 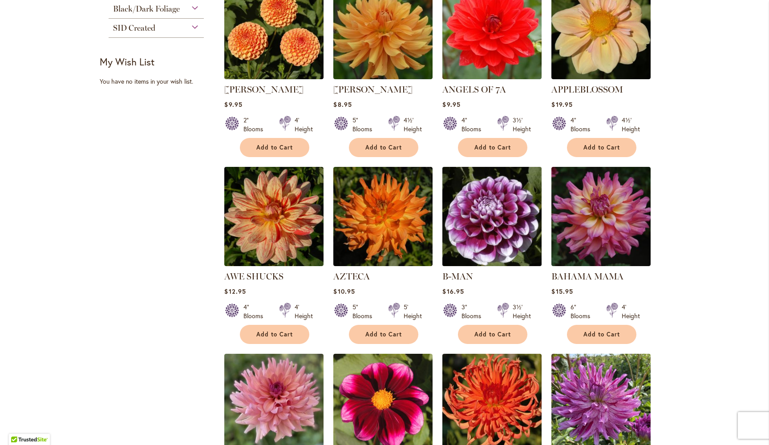 What do you see at coordinates (274, 216) in the screenshot?
I see `img: AWE SHUCKS` at bounding box center [274, 216].